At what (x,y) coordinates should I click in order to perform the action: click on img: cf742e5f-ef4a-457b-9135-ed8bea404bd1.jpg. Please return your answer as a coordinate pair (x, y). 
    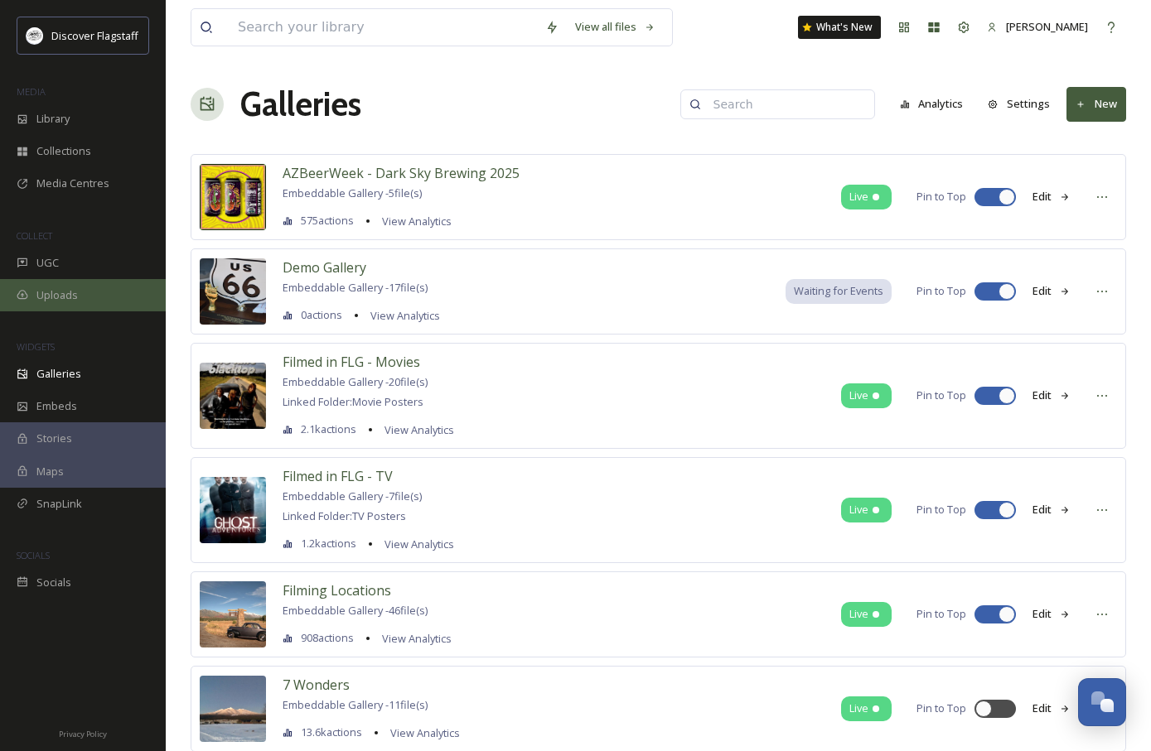
    Looking at the image, I should click on (233, 615).